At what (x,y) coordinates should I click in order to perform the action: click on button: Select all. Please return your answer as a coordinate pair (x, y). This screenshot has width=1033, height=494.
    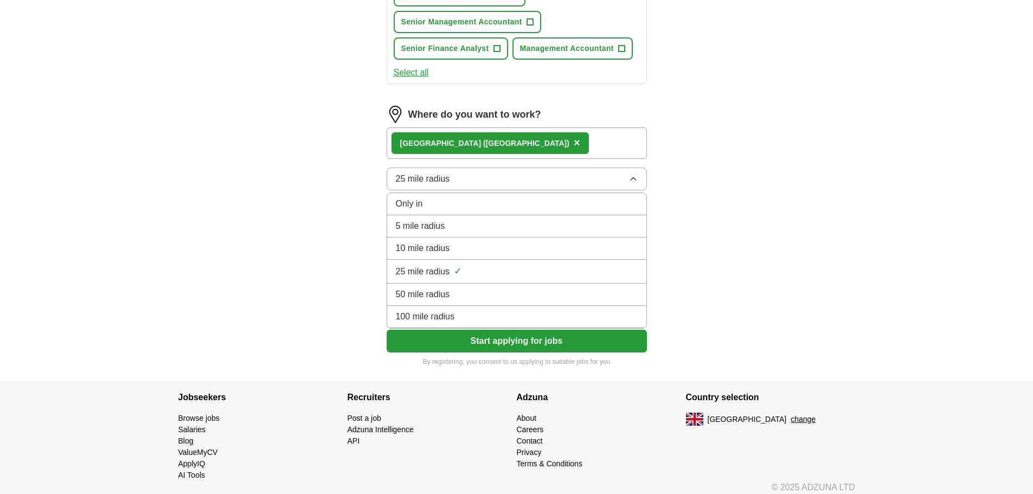
    Looking at the image, I should click on (411, 73).